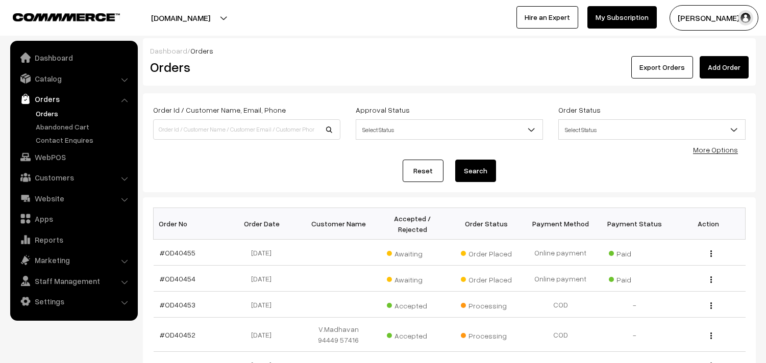 This screenshot has height=363, width=766. I want to click on a: #OD40452, so click(178, 335).